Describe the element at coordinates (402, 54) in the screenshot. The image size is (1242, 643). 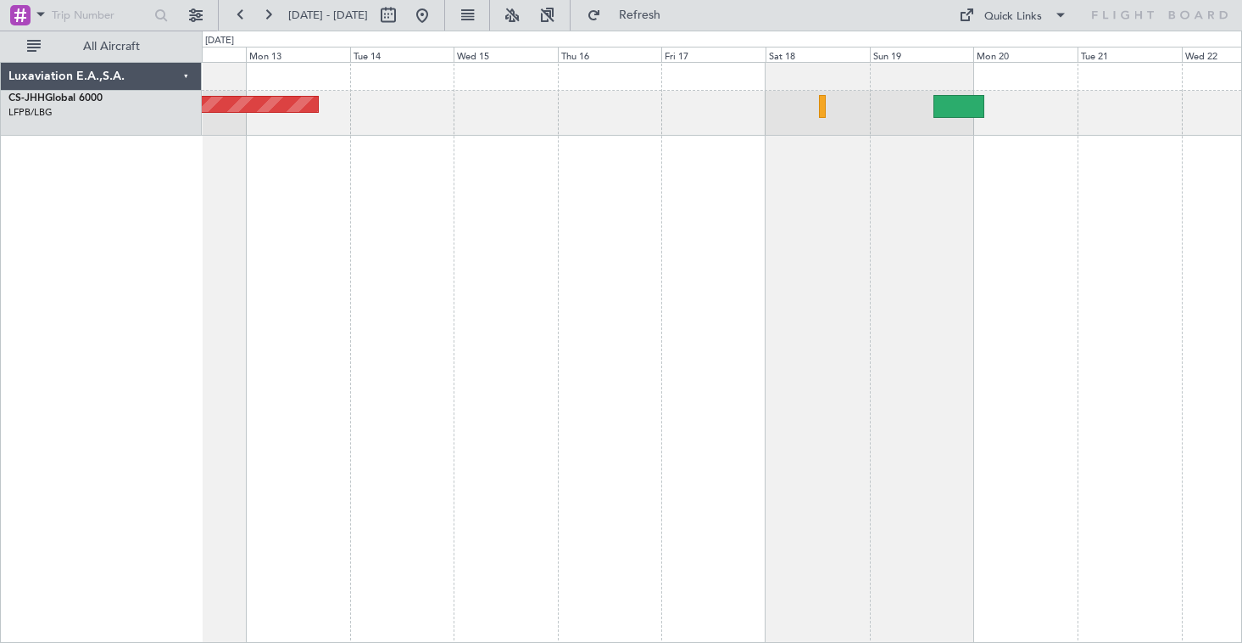
I see `div: Tue 14` at that location.